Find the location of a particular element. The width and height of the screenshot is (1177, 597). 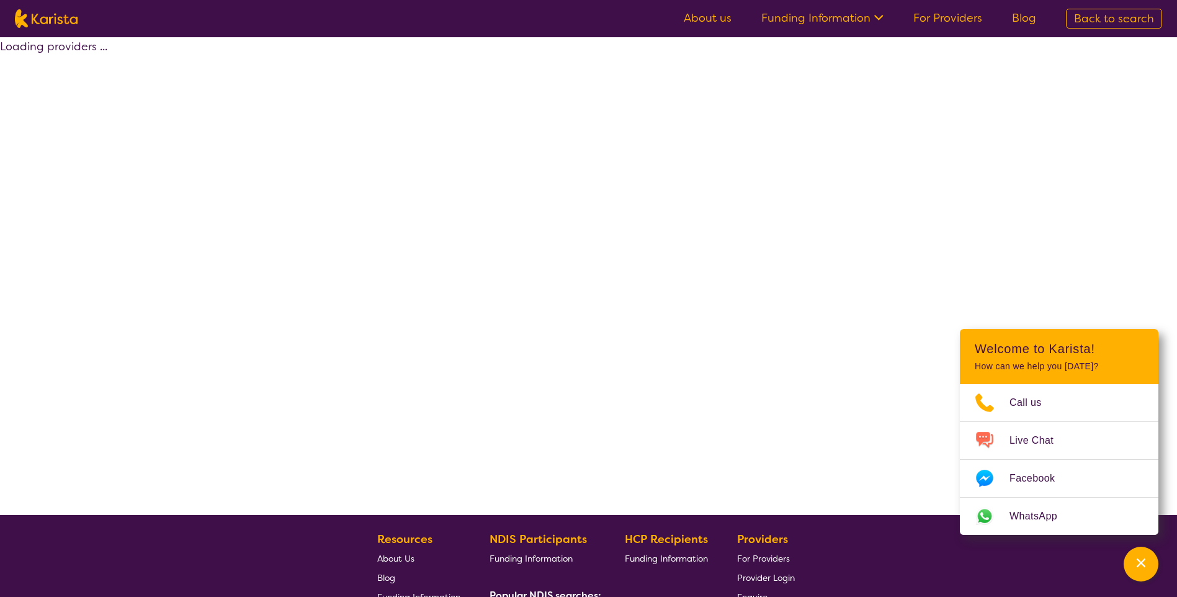

a: About Us is located at coordinates (419, 558).